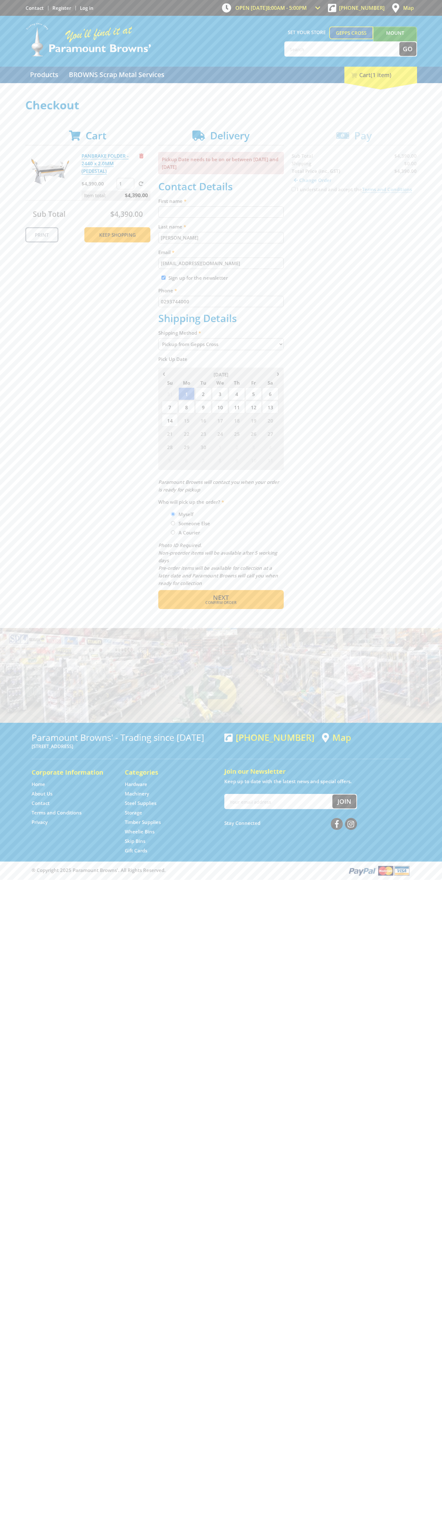 This screenshot has height=1536, width=442. Describe the element at coordinates (221, 227) in the screenshot. I see `label: Last name` at that location.